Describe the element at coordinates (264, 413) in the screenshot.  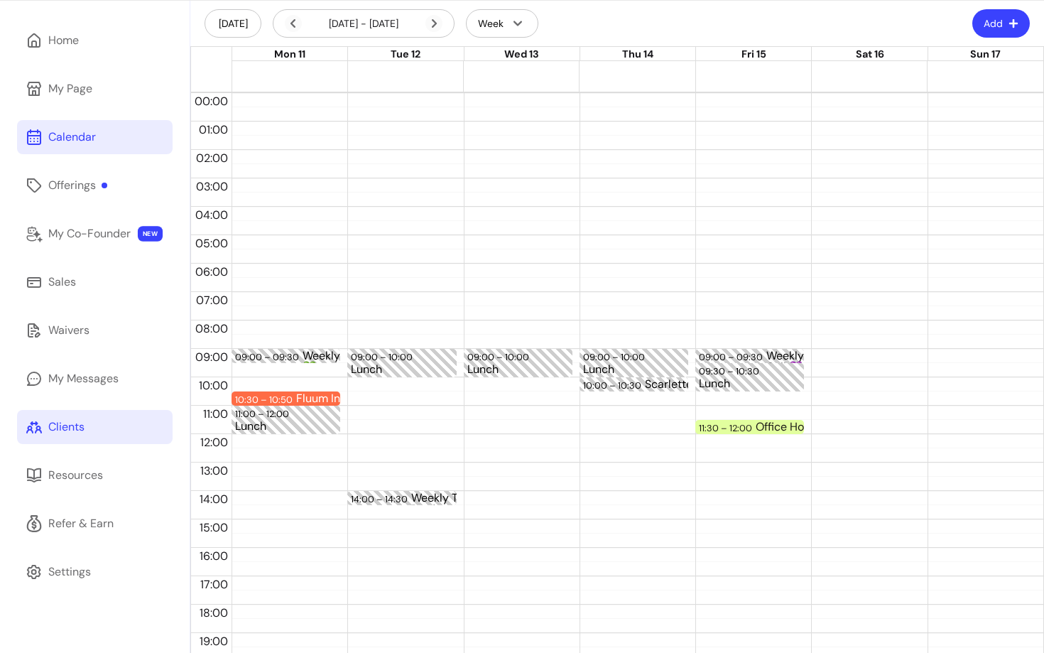
I see `div: 11:00 – 12:00` at that location.